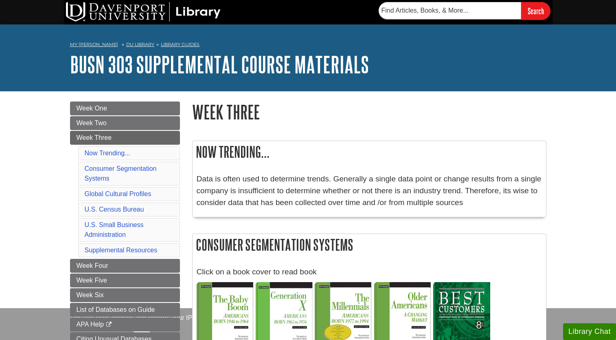 This screenshot has width=616, height=340. Describe the element at coordinates (369, 191) in the screenshot. I see `p: Data is often used to determine trends. Generally a single data point or change results from a si...` at that location.